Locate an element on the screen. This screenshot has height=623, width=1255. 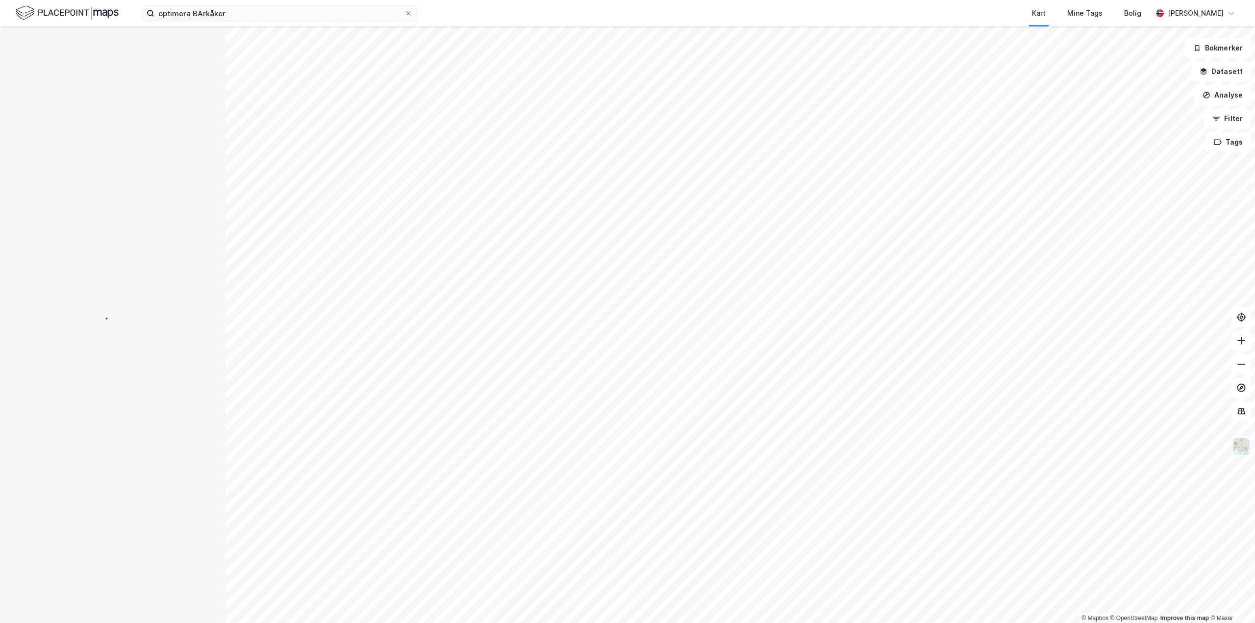
div: Kontrollprogram for chat is located at coordinates (1231, 600).